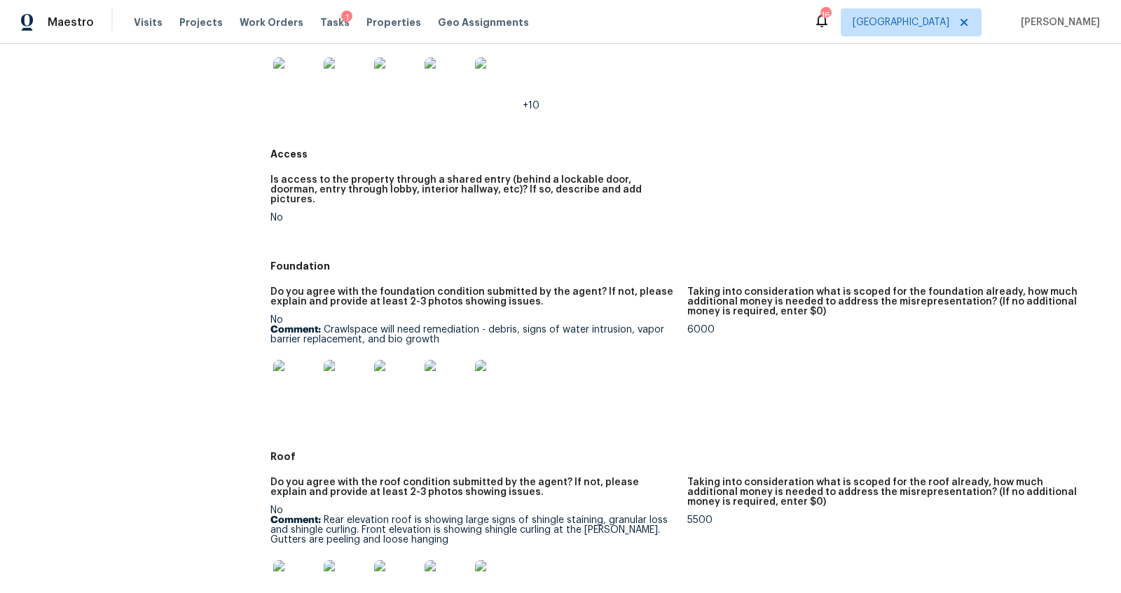  I want to click on h5: Is access to the property through a shared entry (behind a lockable door, doorman, entry through ..., so click(473, 190).